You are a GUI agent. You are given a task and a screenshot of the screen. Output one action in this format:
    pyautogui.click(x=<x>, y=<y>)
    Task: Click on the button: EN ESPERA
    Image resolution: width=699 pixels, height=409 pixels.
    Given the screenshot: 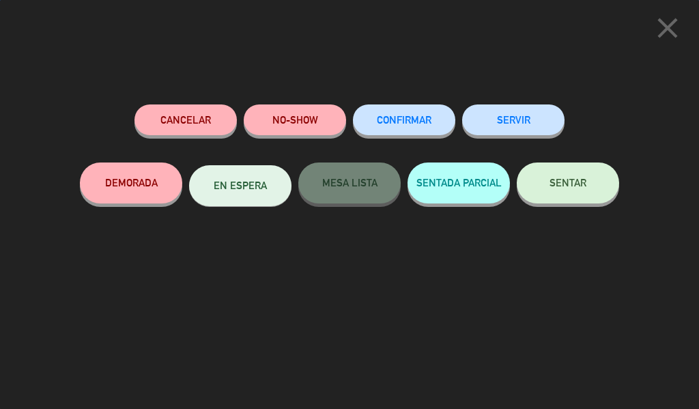 What is the action you would take?
    pyautogui.click(x=240, y=186)
    